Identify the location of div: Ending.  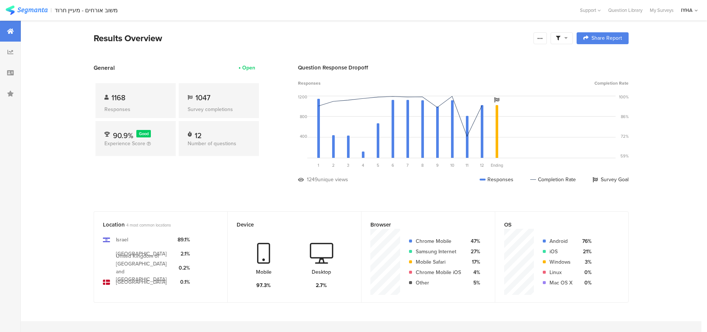
(497, 165).